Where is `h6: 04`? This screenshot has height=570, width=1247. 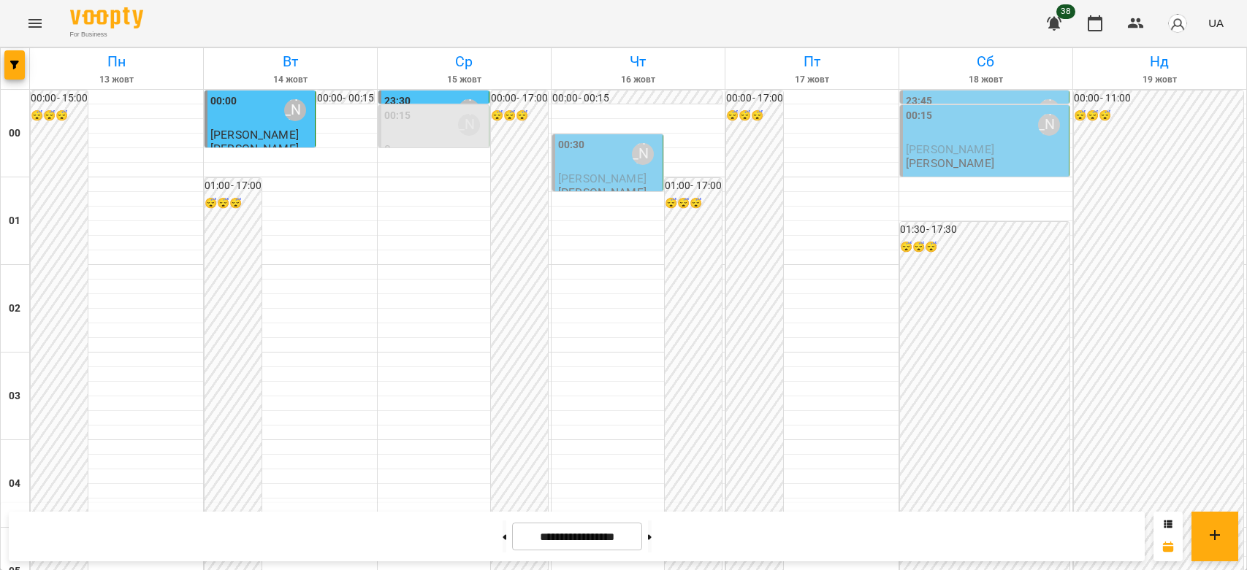 h6: 04 is located at coordinates (15, 484).